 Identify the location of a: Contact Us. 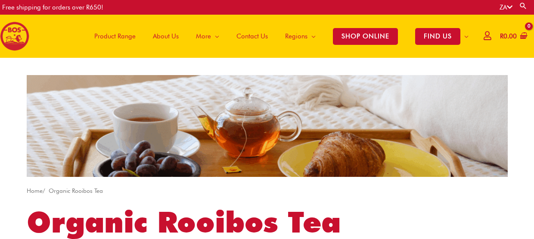
(252, 36).